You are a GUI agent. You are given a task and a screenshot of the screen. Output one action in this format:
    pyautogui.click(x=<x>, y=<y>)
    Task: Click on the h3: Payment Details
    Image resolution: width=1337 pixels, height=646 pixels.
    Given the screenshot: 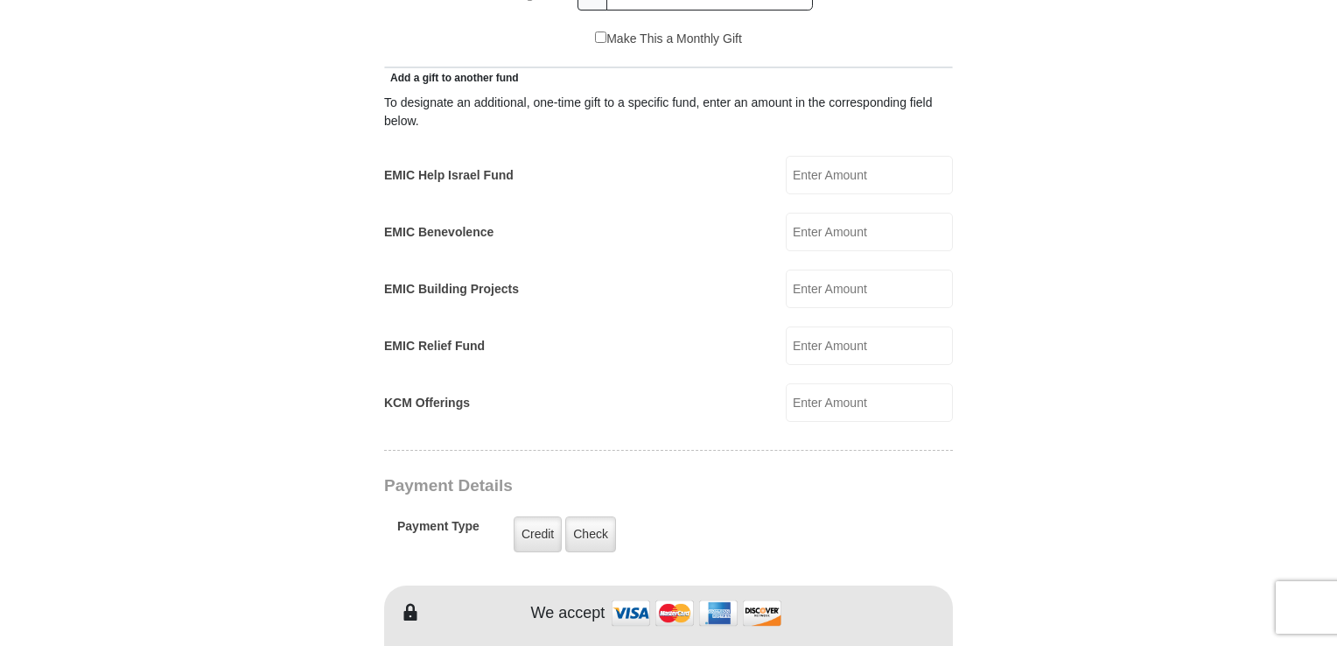 What is the action you would take?
    pyautogui.click(x=607, y=486)
    